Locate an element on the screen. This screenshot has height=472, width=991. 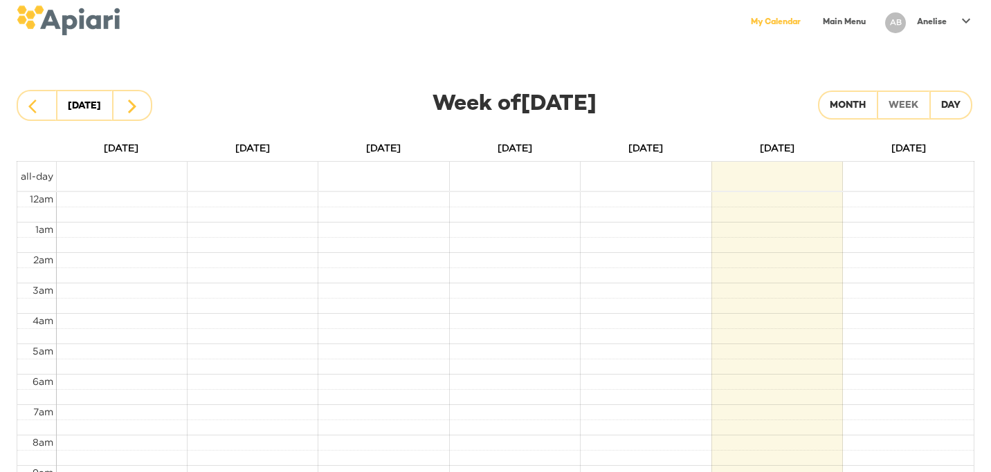
div: Month is located at coordinates (847, 106).